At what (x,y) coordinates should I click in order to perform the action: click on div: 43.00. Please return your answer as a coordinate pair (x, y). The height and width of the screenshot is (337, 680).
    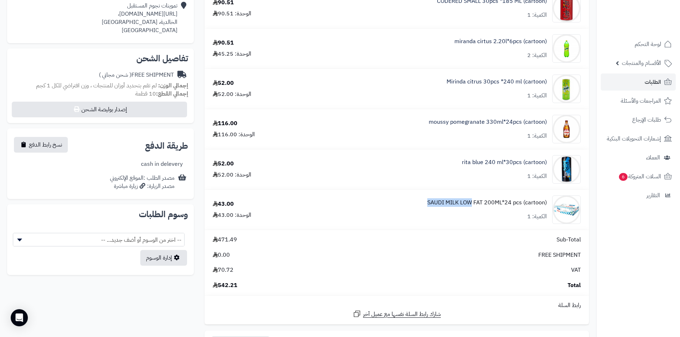
    Looking at the image, I should click on (223, 204).